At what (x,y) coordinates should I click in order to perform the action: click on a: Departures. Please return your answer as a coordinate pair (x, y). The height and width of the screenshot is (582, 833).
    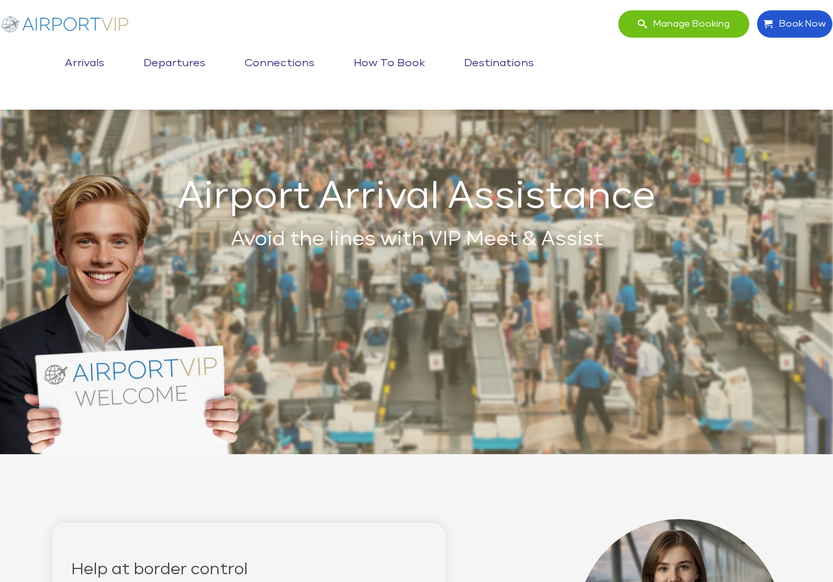
    Looking at the image, I should click on (175, 64).